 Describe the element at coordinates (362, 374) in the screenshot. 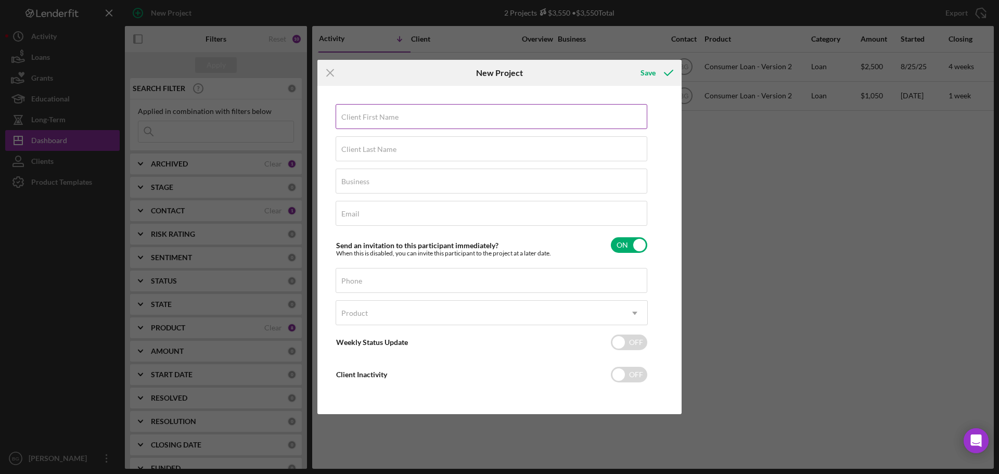

I see `label: Client Inactivity` at that location.